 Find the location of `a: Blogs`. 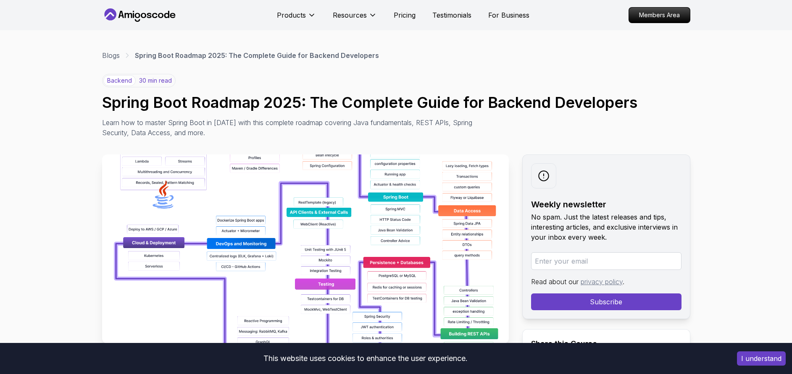

a: Blogs is located at coordinates (111, 55).